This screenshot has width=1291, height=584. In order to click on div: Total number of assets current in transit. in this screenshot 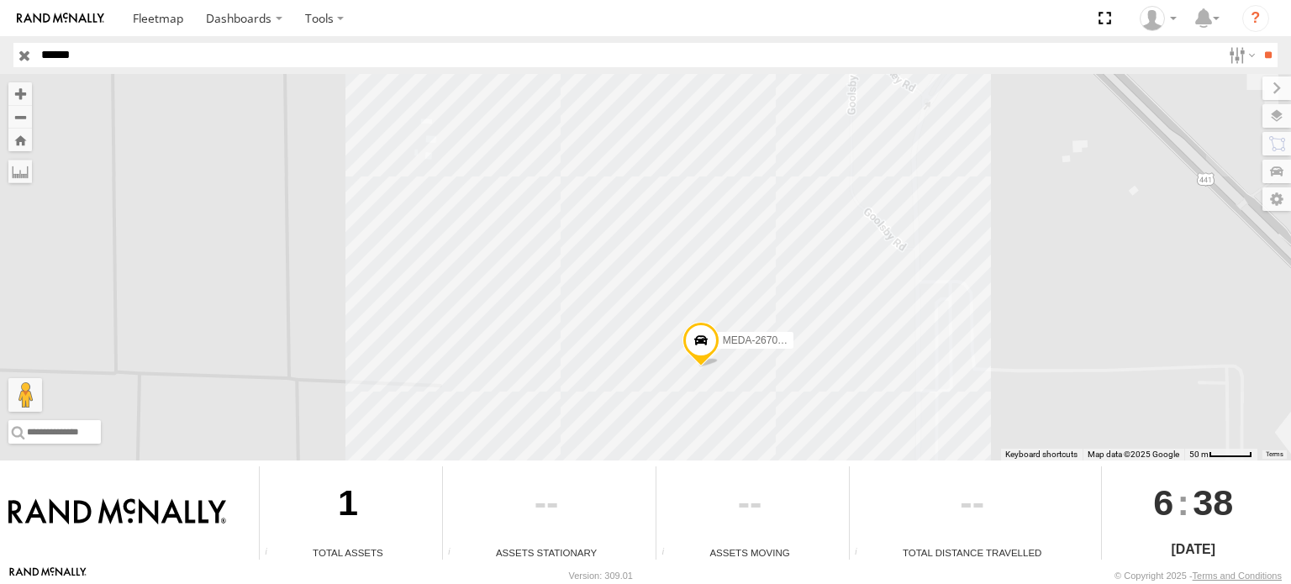, I will do `click(669, 553)`.